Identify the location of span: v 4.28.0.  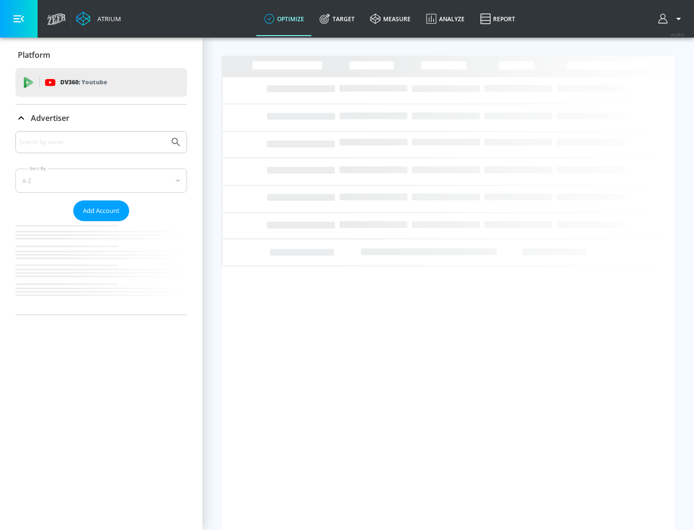
(678, 34).